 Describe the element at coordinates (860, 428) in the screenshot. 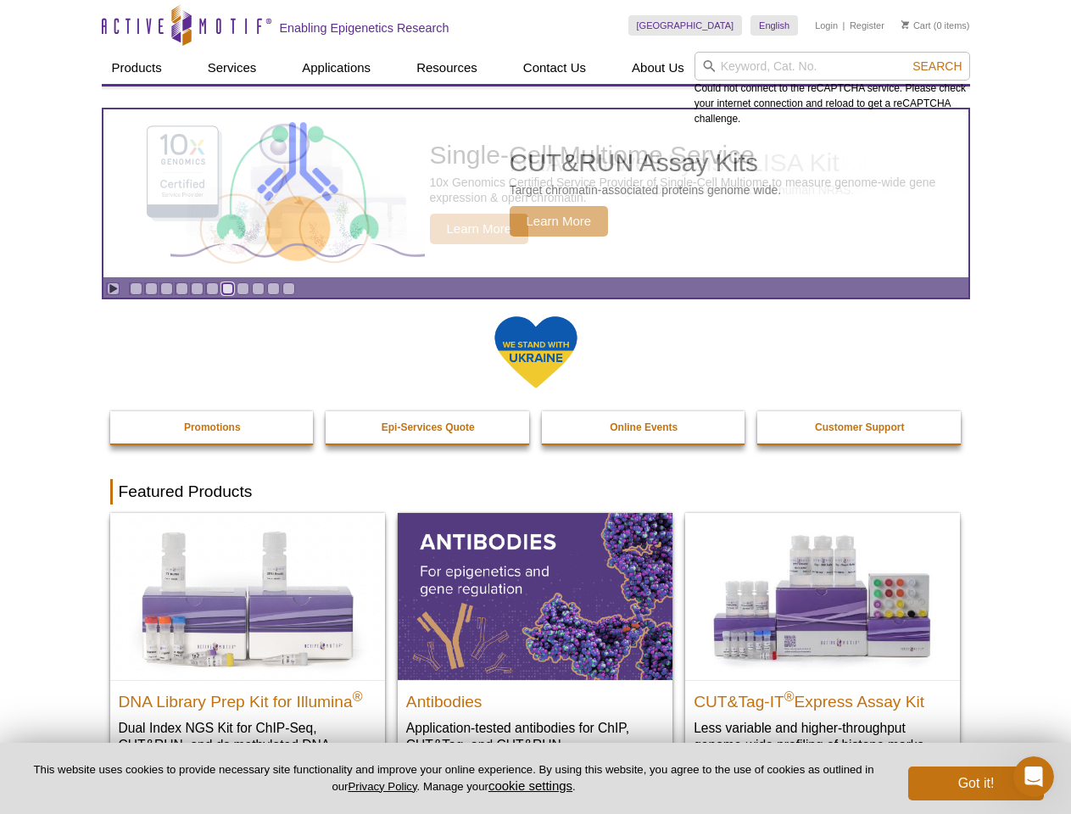

I see `a: Customer Support` at that location.